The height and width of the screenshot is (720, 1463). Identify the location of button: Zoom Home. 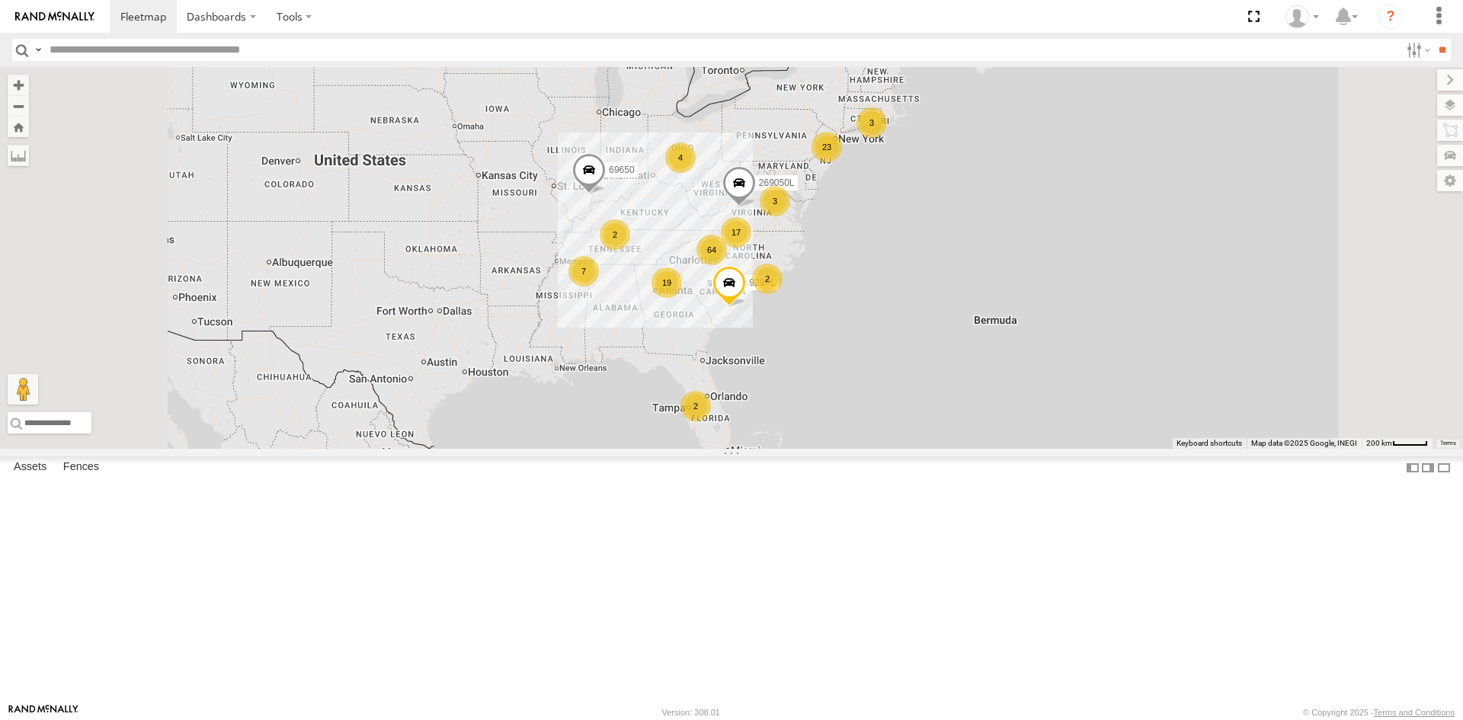
(18, 126).